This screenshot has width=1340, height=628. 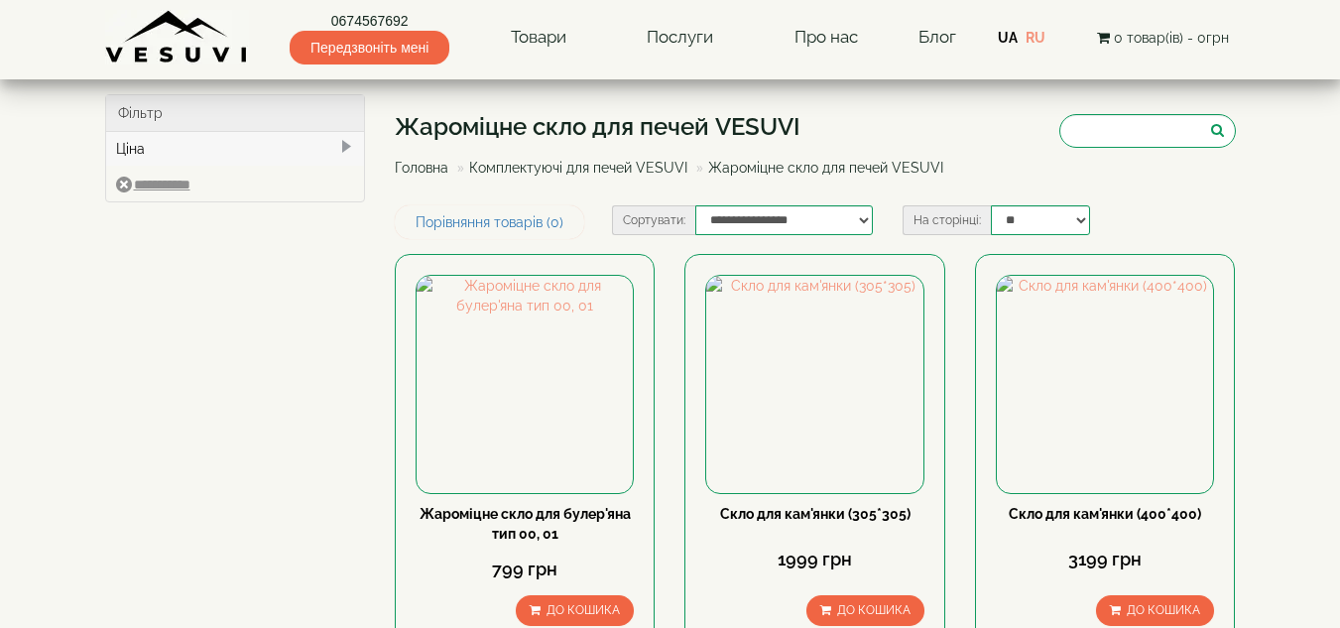 What do you see at coordinates (679, 38) in the screenshot?
I see `a: Послуги` at bounding box center [679, 38].